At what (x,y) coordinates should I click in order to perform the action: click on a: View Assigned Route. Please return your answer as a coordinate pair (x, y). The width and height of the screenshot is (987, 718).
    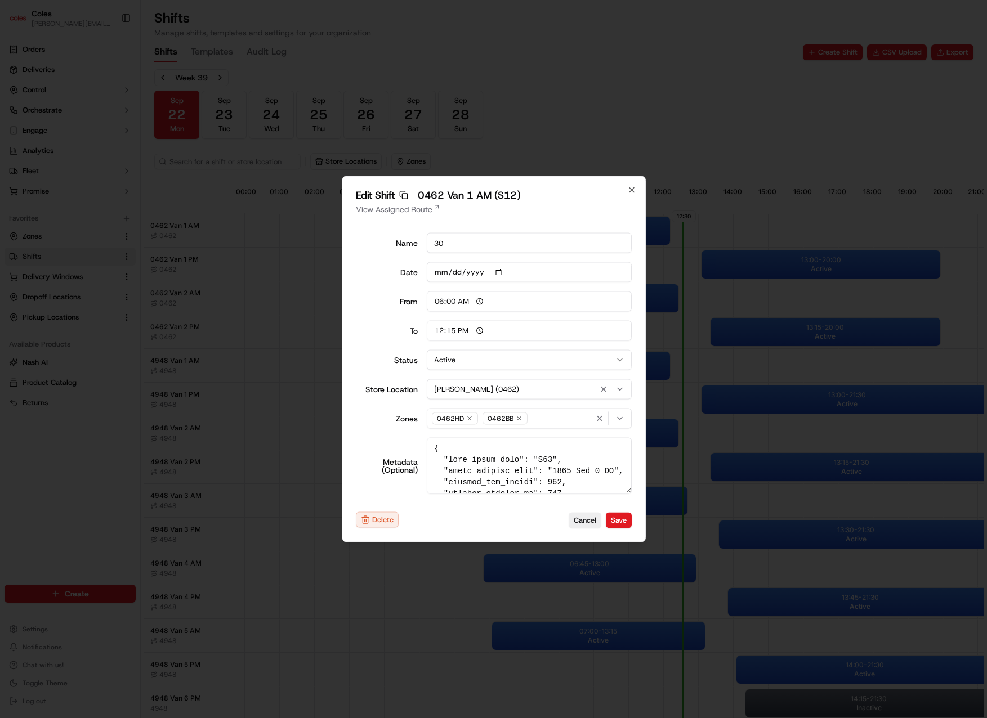
    Looking at the image, I should click on (494, 209).